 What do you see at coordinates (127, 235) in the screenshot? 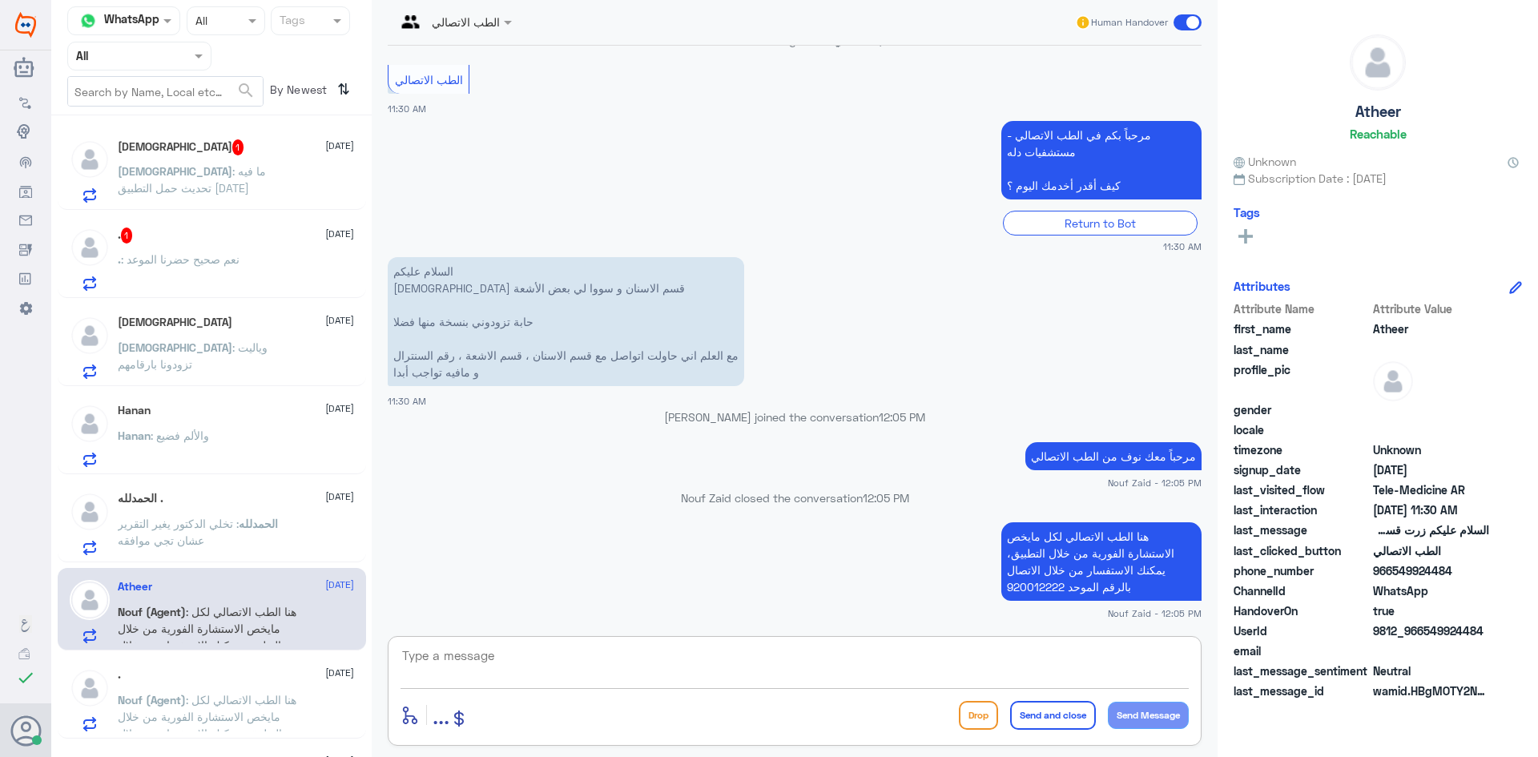
I see `span: 1` at bounding box center [127, 235].